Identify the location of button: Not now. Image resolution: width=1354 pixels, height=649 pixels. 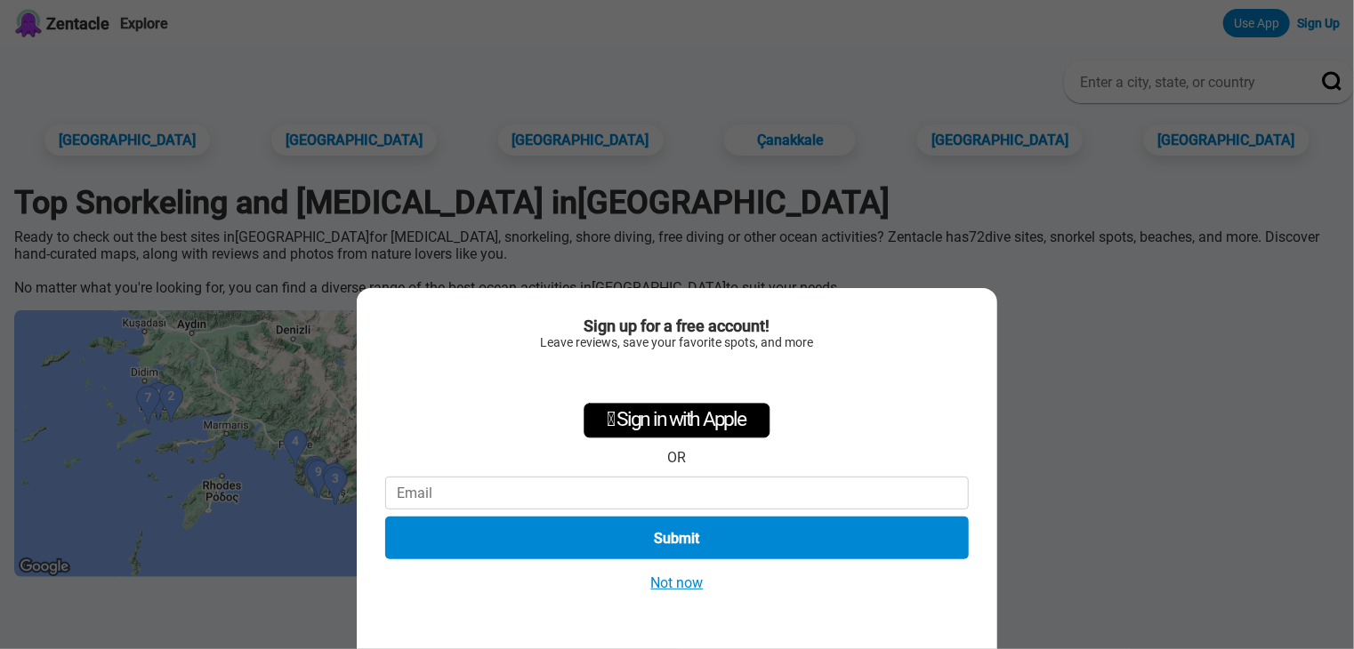
(677, 583).